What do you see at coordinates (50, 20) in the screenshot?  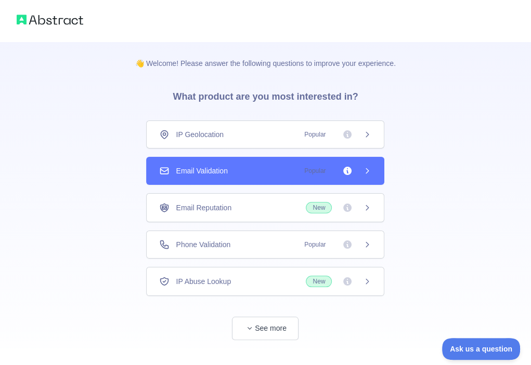 I see `img: Abstract logo` at bounding box center [50, 20].